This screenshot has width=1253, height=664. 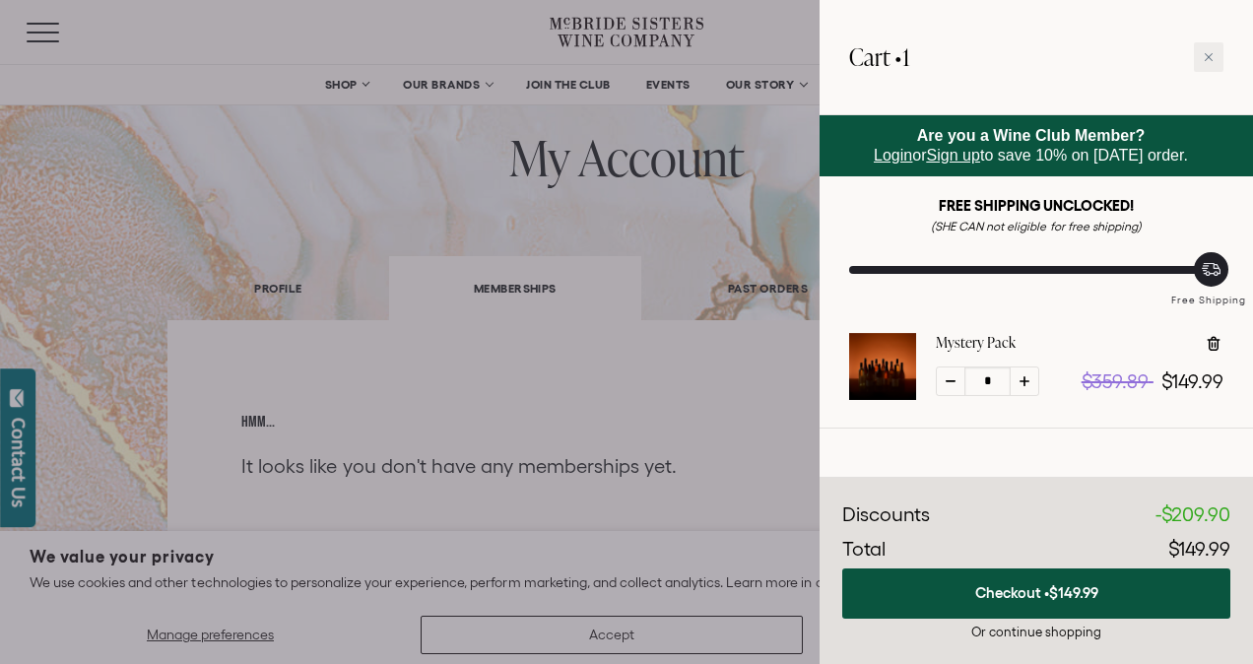 I want to click on div: Discounts, so click(x=886, y=515).